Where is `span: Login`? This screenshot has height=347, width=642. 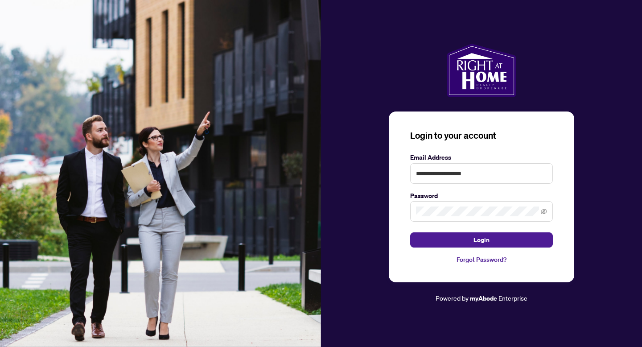
span: Login is located at coordinates (481, 240).